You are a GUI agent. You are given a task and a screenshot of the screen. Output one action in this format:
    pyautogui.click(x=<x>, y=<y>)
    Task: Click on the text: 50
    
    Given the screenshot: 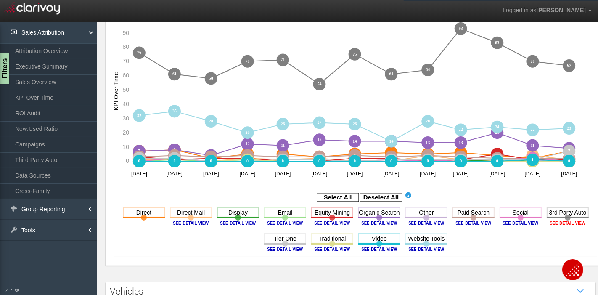 What is the action you would take?
    pyautogui.click(x=126, y=90)
    